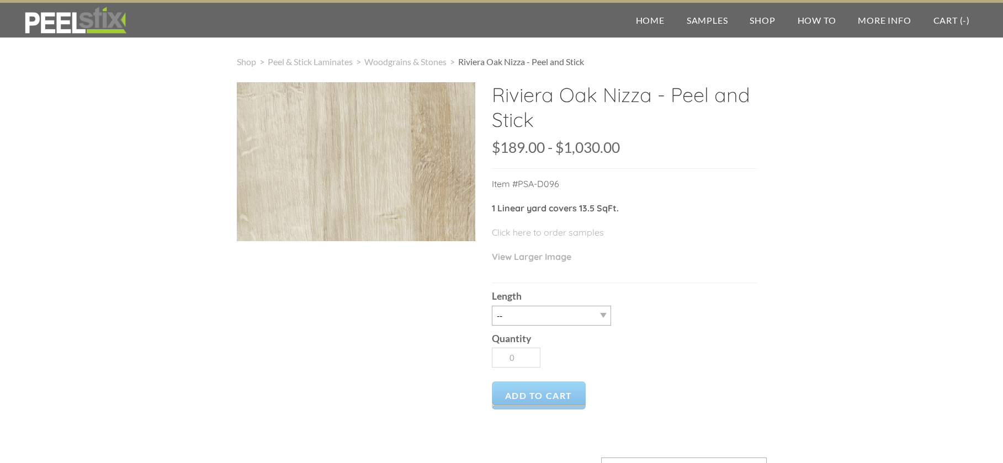 The width and height of the screenshot is (1003, 463). Describe the element at coordinates (75, 20) in the screenshot. I see `img: REFACE SUPPLIES` at that location.